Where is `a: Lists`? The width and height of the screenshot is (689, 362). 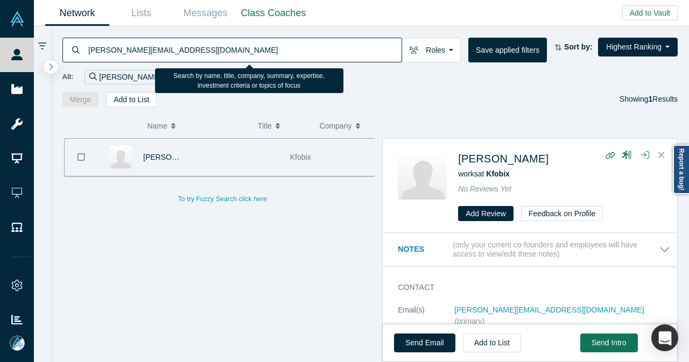 a: Lists is located at coordinates (141, 13).